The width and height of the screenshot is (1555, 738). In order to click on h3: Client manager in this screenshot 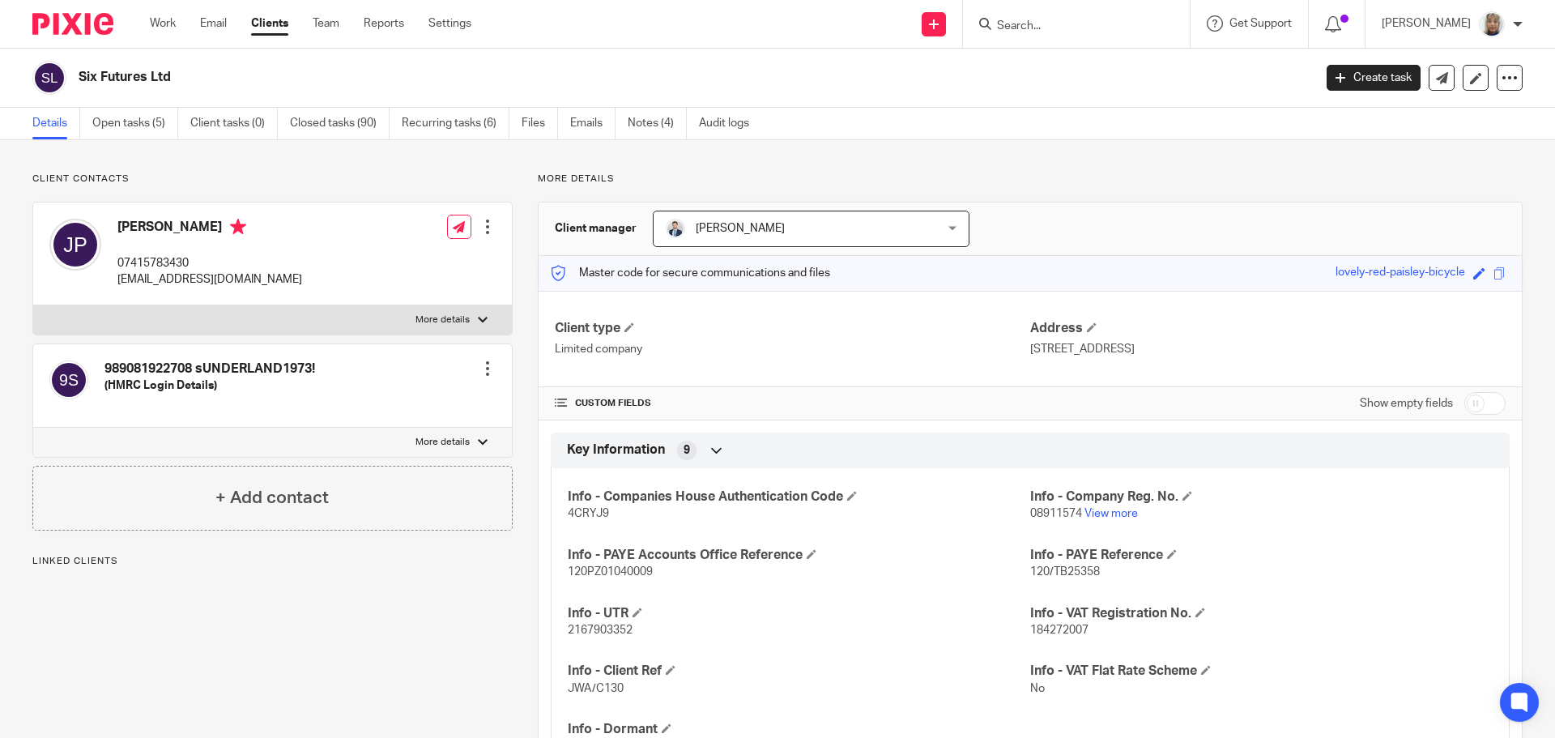, I will do `click(595, 228)`.